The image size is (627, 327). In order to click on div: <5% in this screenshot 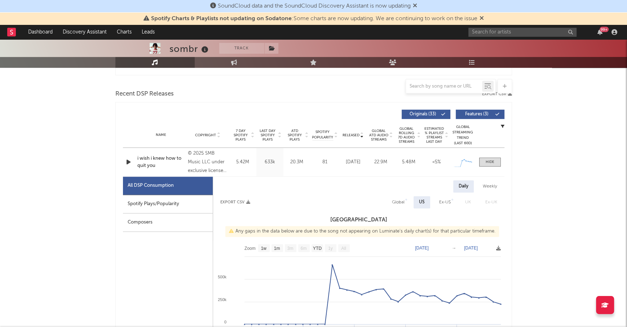, I will do `click(437, 162)`.